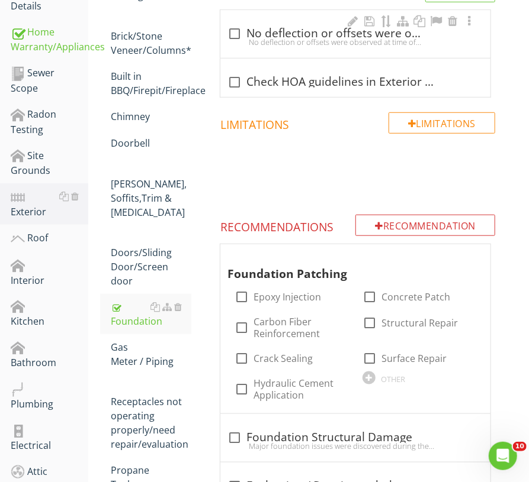  What do you see at coordinates (49, 239) in the screenshot?
I see `div: Roof` at bounding box center [49, 239].